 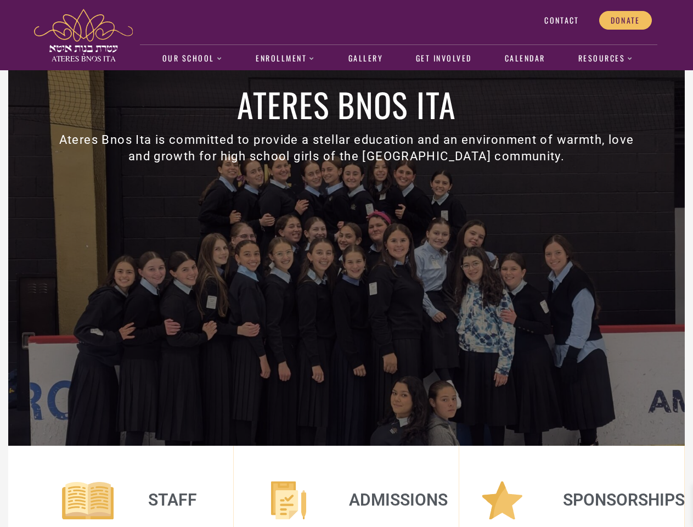 What do you see at coordinates (625, 20) in the screenshot?
I see `a: Donate` at bounding box center [625, 20].